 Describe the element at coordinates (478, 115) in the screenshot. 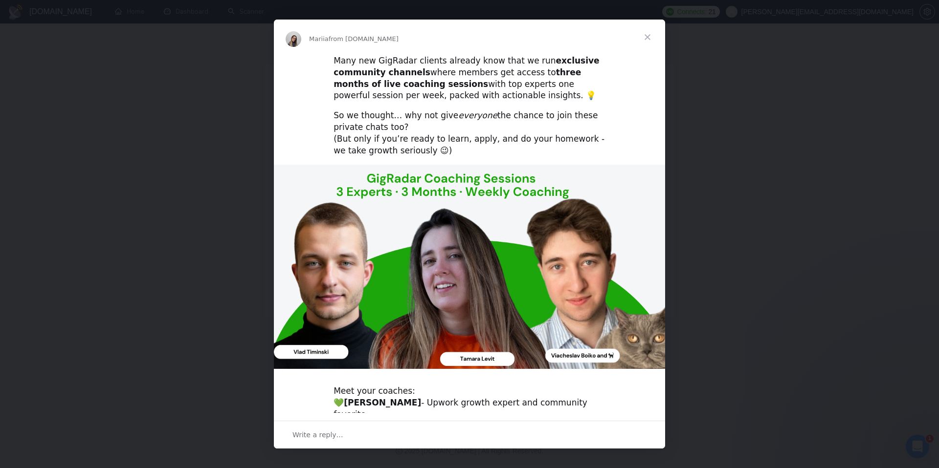

I see `i: everyone` at that location.